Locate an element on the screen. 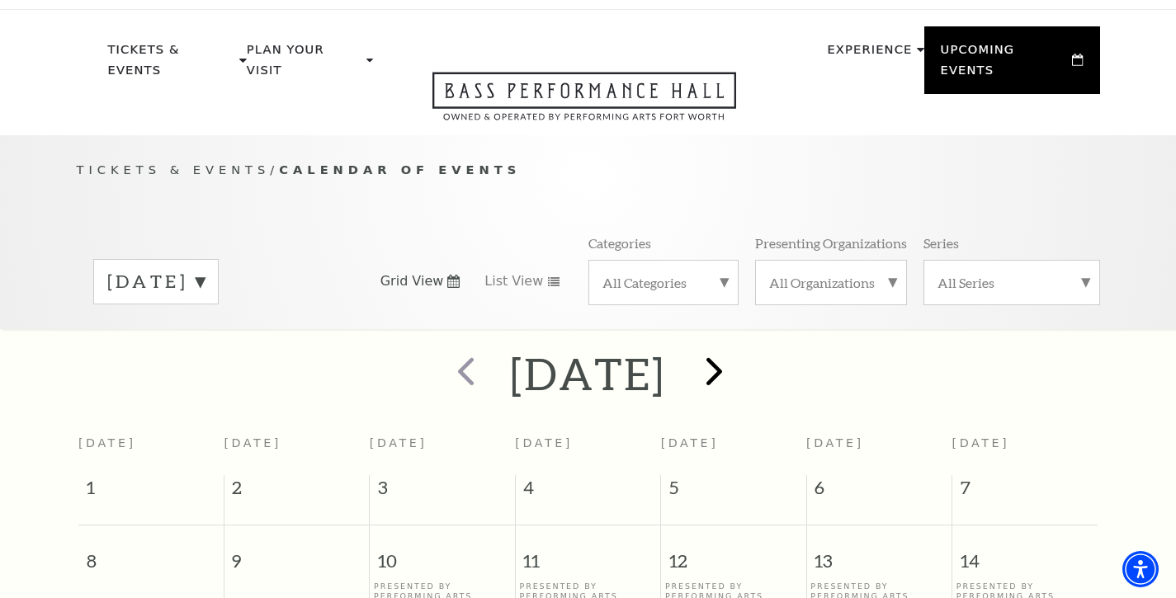  span: 5 is located at coordinates (733, 492).